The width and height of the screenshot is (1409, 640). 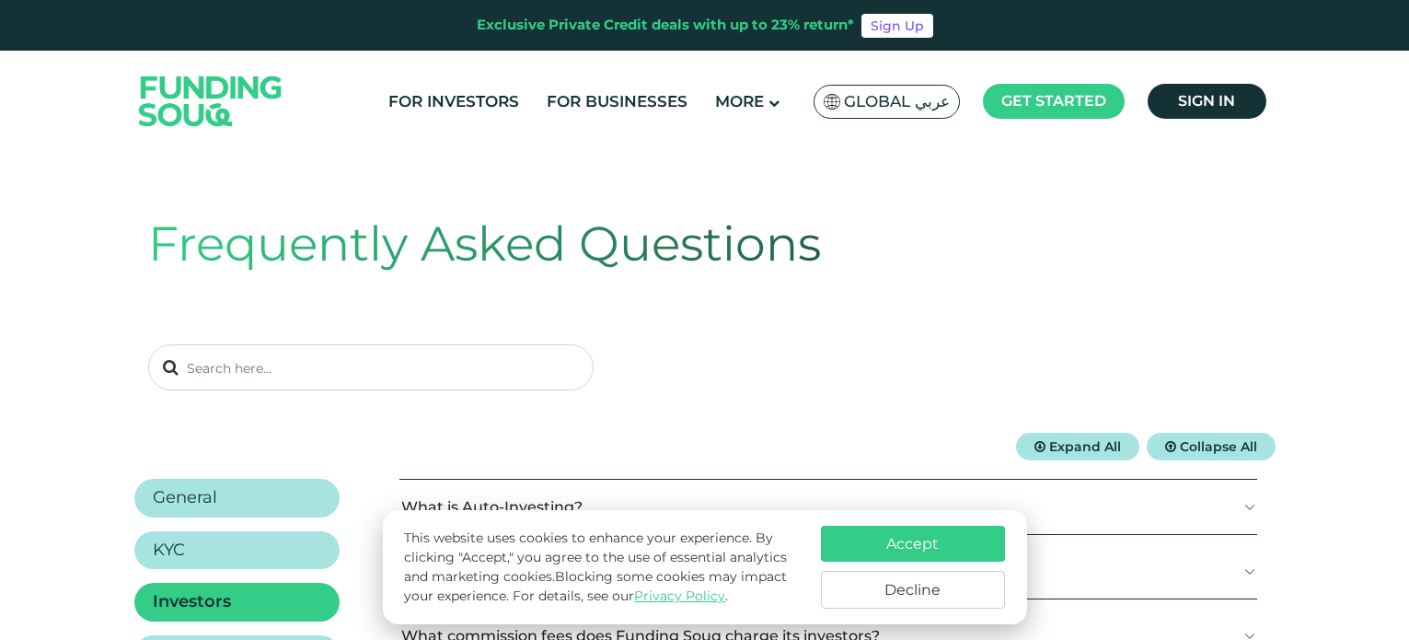 What do you see at coordinates (168, 550) in the screenshot?
I see `h2: KYC` at bounding box center [168, 550].